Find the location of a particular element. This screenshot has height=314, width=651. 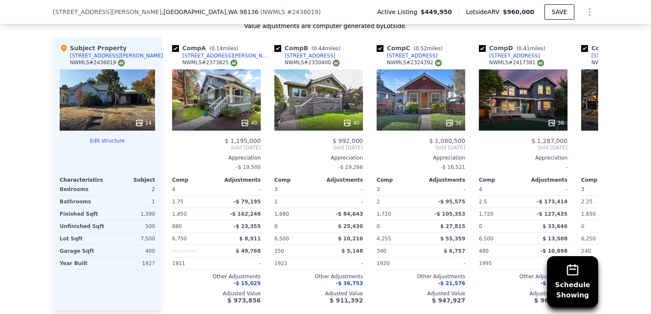

span: 1,720 is located at coordinates (486, 214).